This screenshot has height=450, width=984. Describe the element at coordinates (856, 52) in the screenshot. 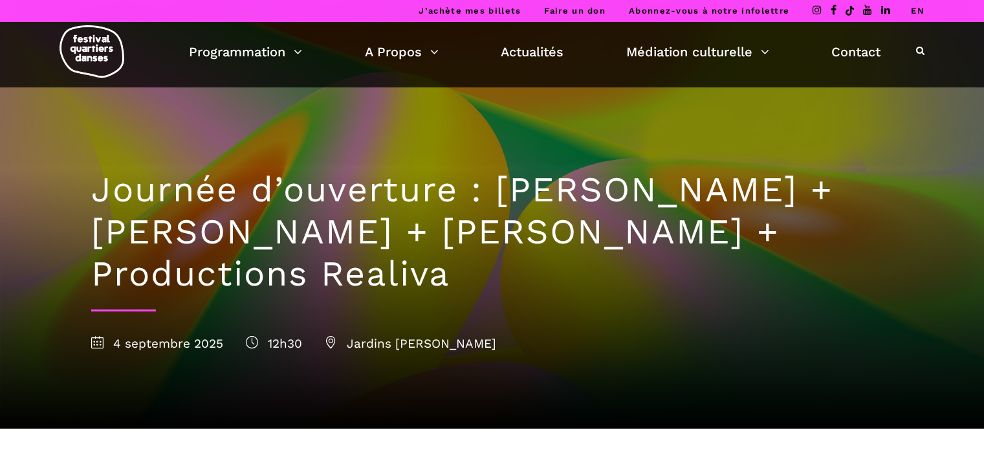

I see `a: Contact` at that location.